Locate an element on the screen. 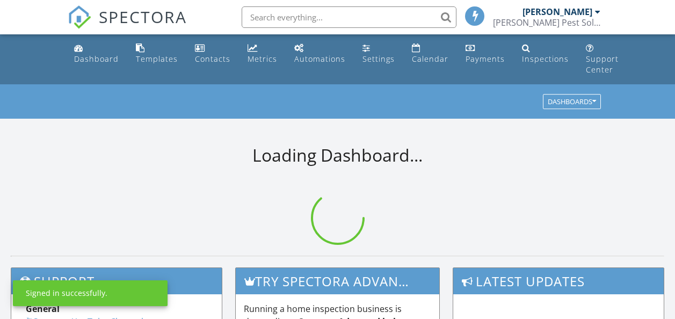 This screenshot has height=319, width=675. div: Calendar is located at coordinates (430, 59).